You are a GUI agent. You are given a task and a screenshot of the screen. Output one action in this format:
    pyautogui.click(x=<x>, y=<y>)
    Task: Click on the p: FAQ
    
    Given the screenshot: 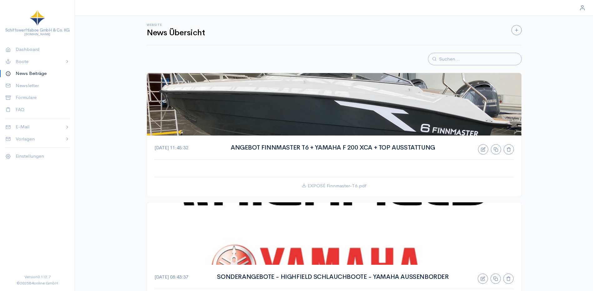 What is the action you would take?
    pyautogui.click(x=40, y=110)
    